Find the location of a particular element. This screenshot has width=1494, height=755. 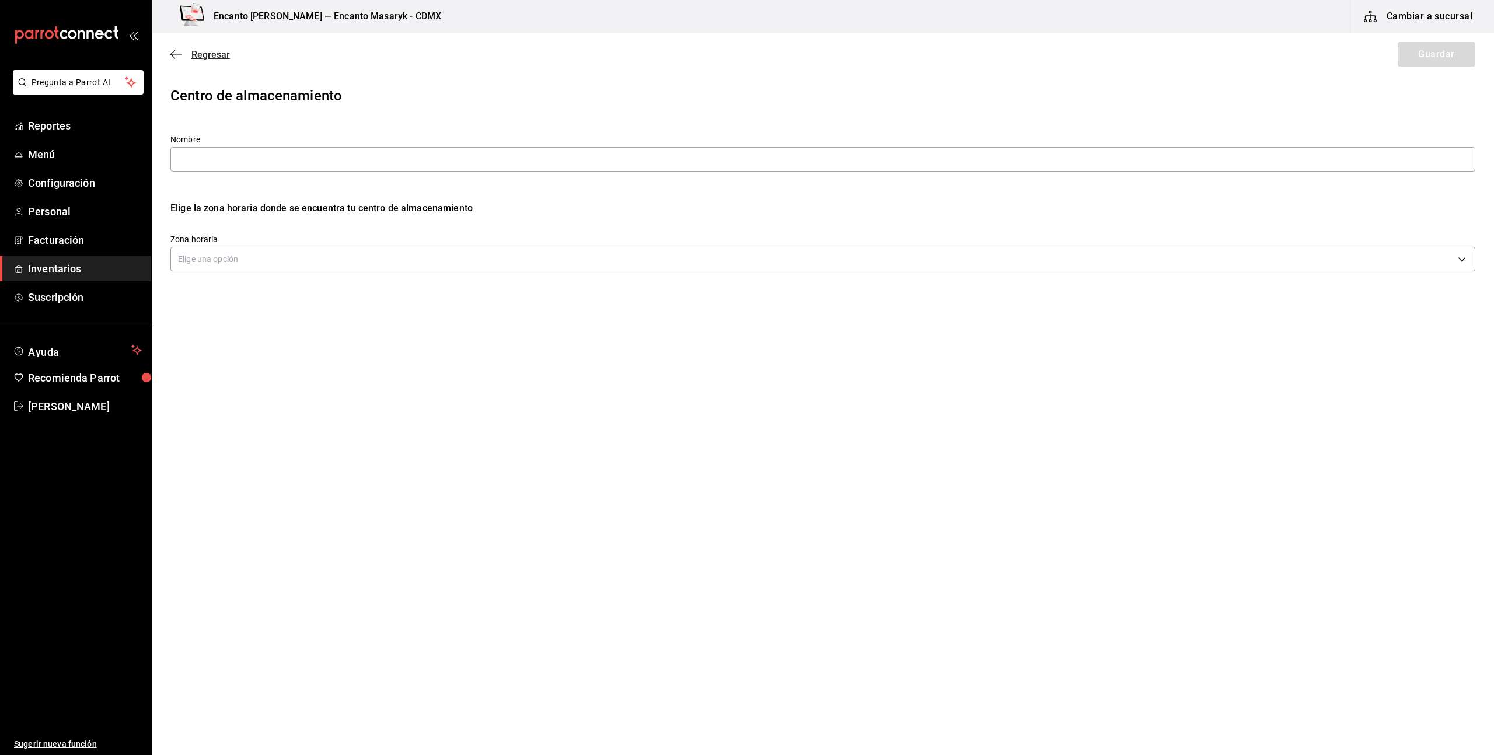

div: Centro de almacenamiento is located at coordinates (823, 96).